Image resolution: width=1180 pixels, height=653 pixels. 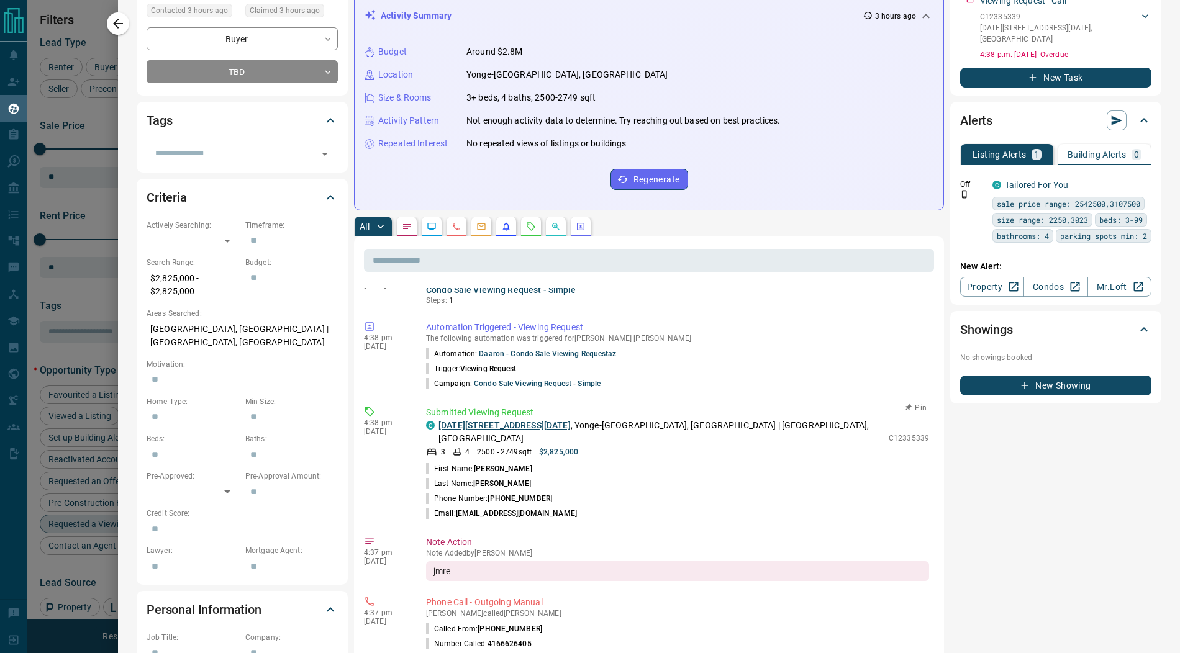 What do you see at coordinates (1056, 358) in the screenshot?
I see `p: No showings booked` at bounding box center [1056, 358].